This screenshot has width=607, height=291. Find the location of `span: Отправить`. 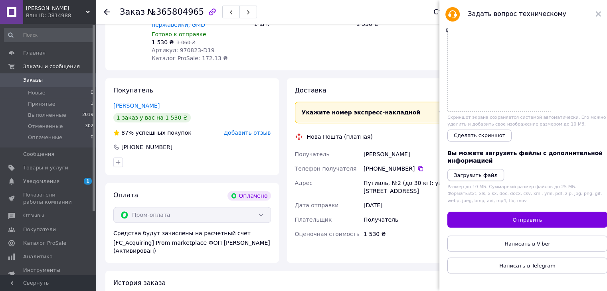

span: Отправить is located at coordinates (528, 220).